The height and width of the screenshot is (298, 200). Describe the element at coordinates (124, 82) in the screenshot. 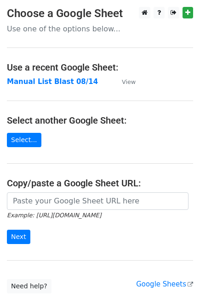

I see `a: View` at that location.